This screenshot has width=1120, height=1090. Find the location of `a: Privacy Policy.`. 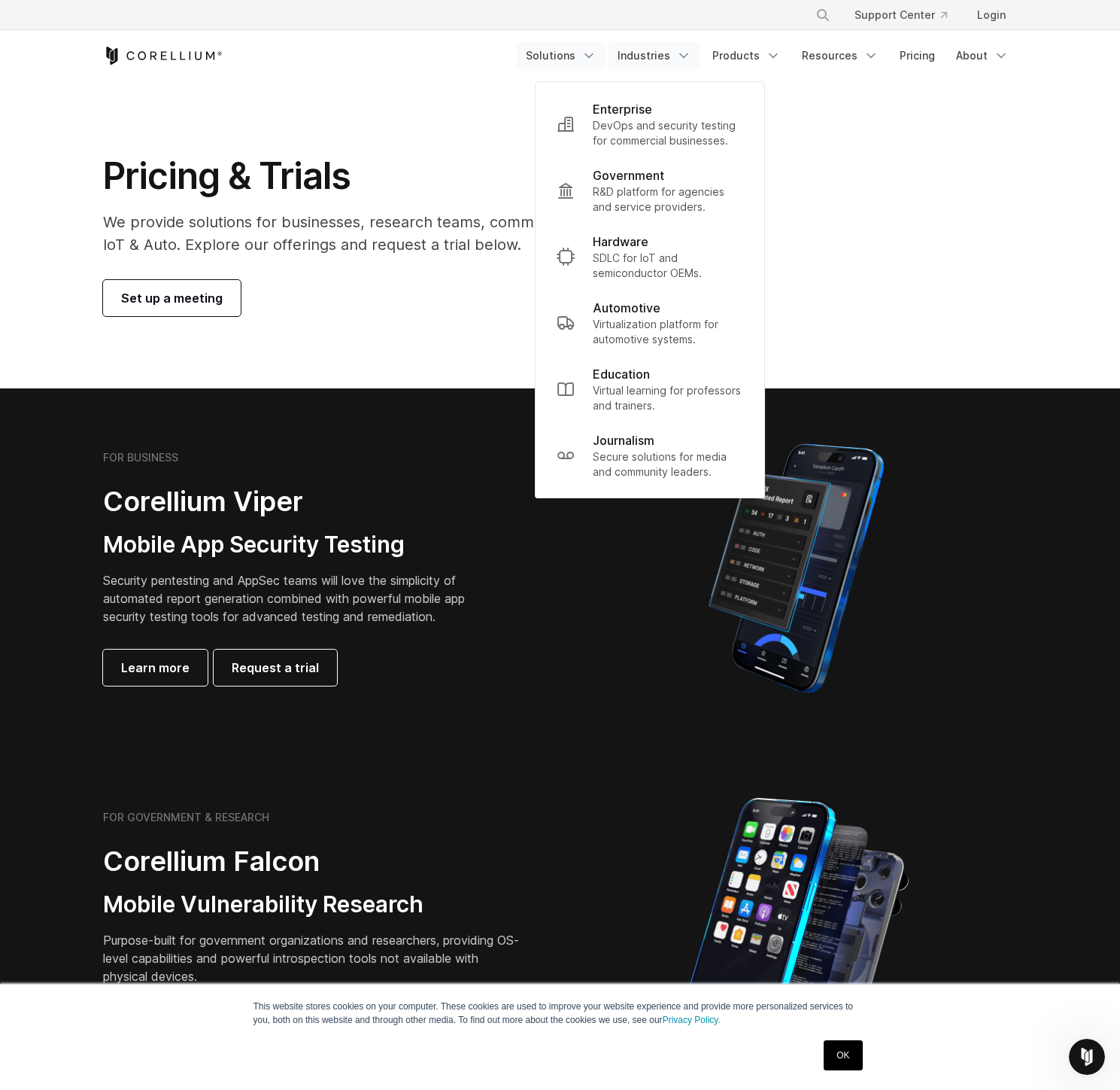

a: Privacy Policy. is located at coordinates (691, 1019).